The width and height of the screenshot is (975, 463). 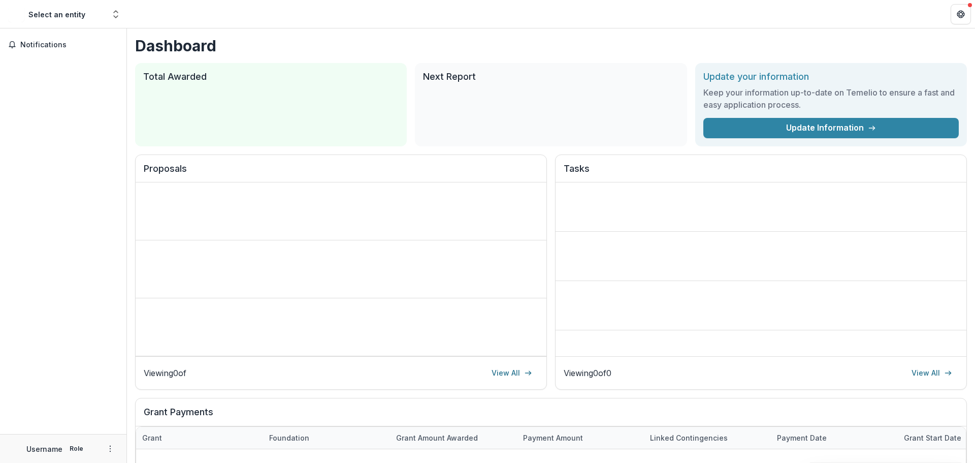 I want to click on span: Notifications, so click(x=69, y=45).